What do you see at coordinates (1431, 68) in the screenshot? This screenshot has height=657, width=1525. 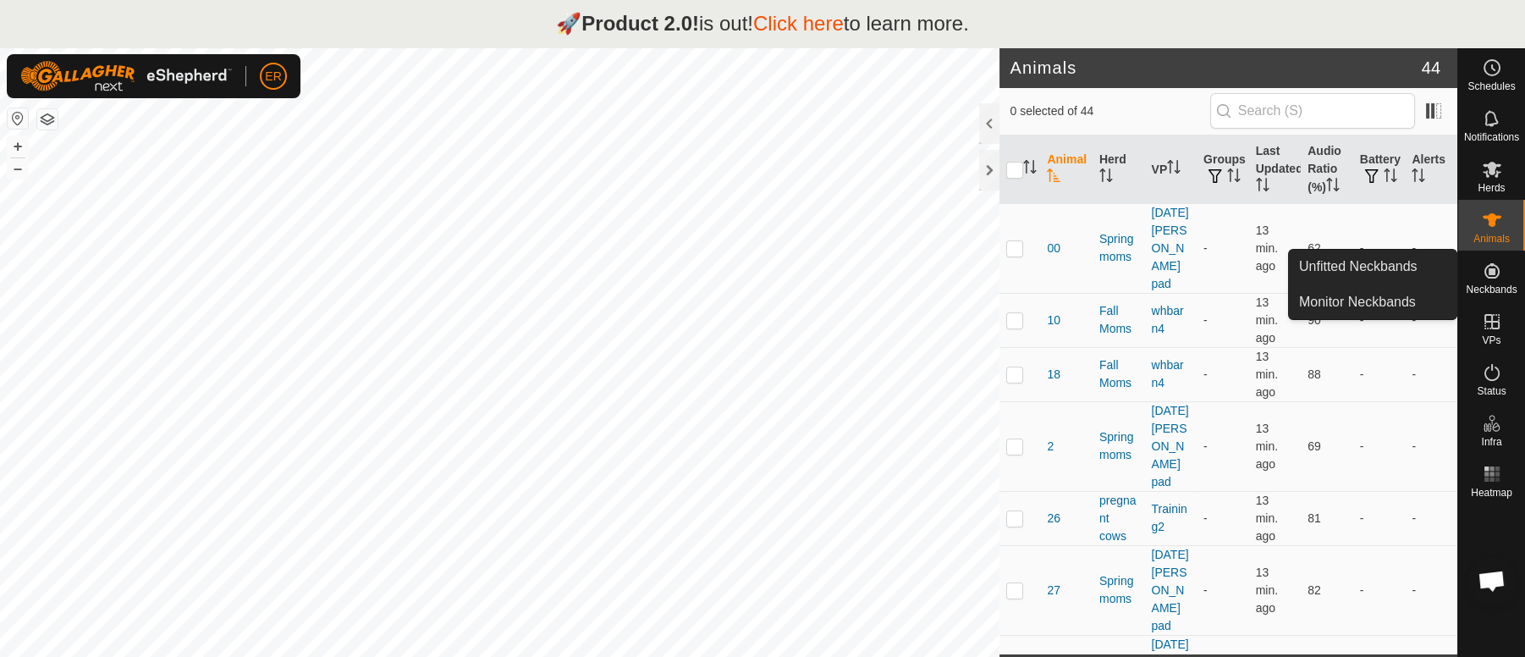 I see `span: 44` at bounding box center [1431, 68].